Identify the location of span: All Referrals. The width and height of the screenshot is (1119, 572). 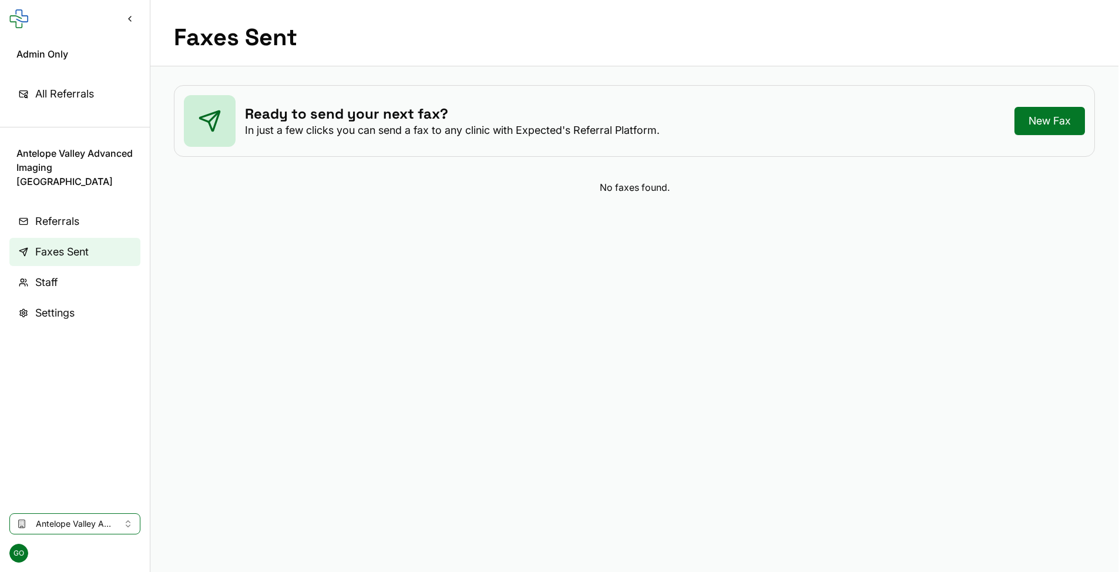
(65, 94).